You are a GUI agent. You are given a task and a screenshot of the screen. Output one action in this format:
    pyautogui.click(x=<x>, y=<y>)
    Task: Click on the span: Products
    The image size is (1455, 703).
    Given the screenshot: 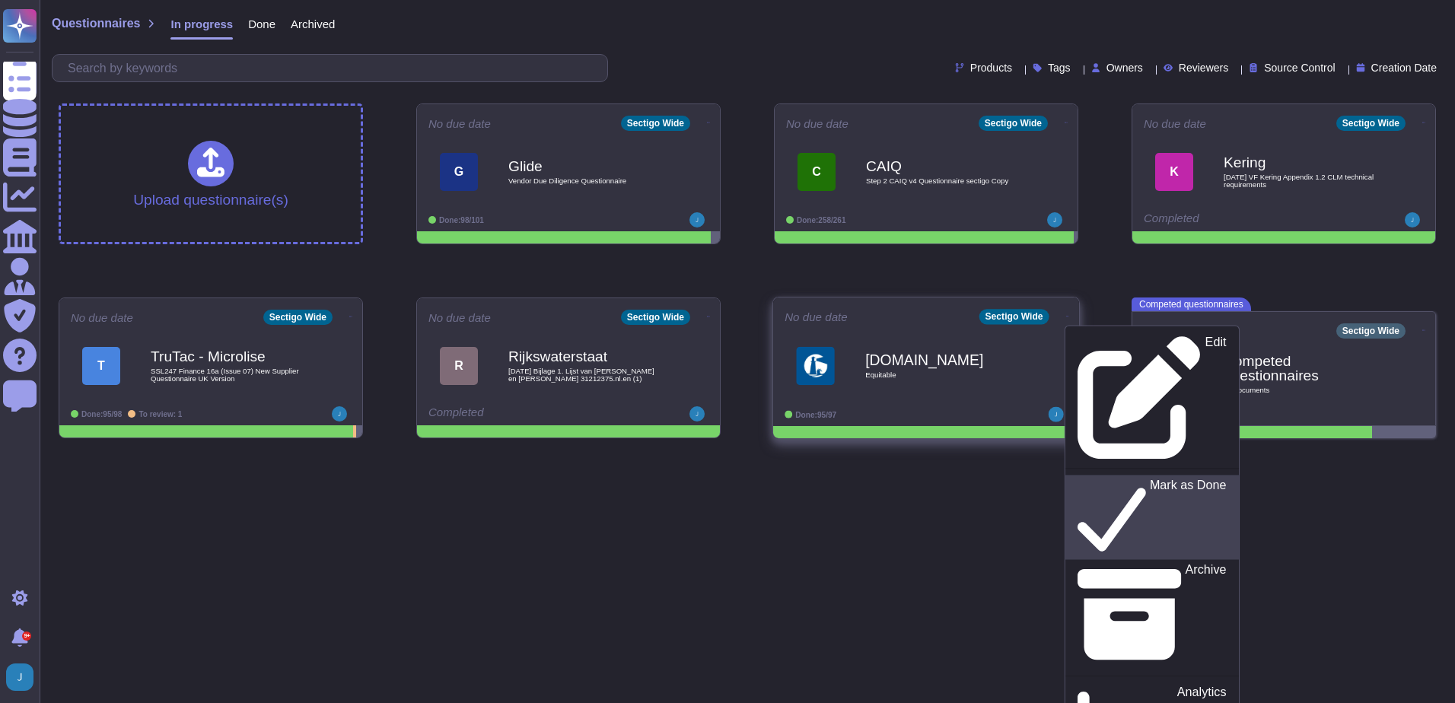 What is the action you would take?
    pyautogui.click(x=991, y=68)
    